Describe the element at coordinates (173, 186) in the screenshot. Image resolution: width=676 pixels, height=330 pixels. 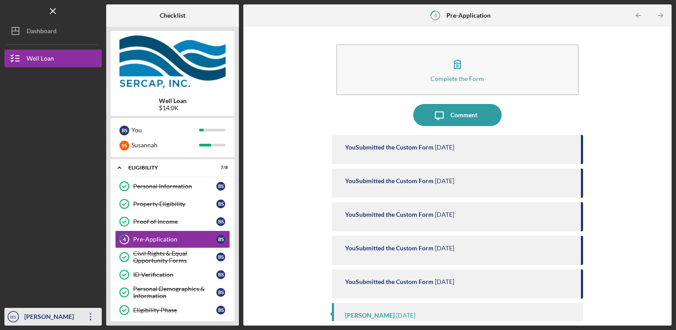
I see `a: Personal InformationBS` at that location.